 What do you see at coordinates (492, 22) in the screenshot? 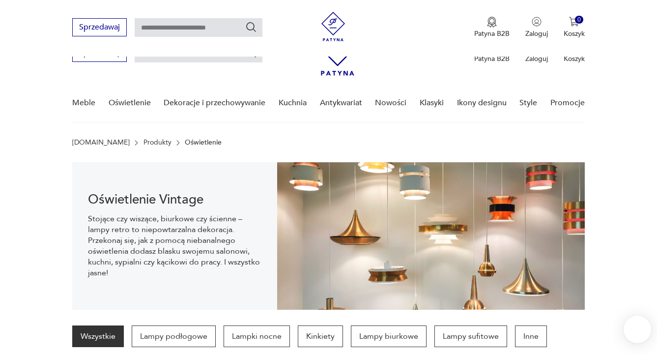
I see `img: Ikona medalu` at bounding box center [492, 22].